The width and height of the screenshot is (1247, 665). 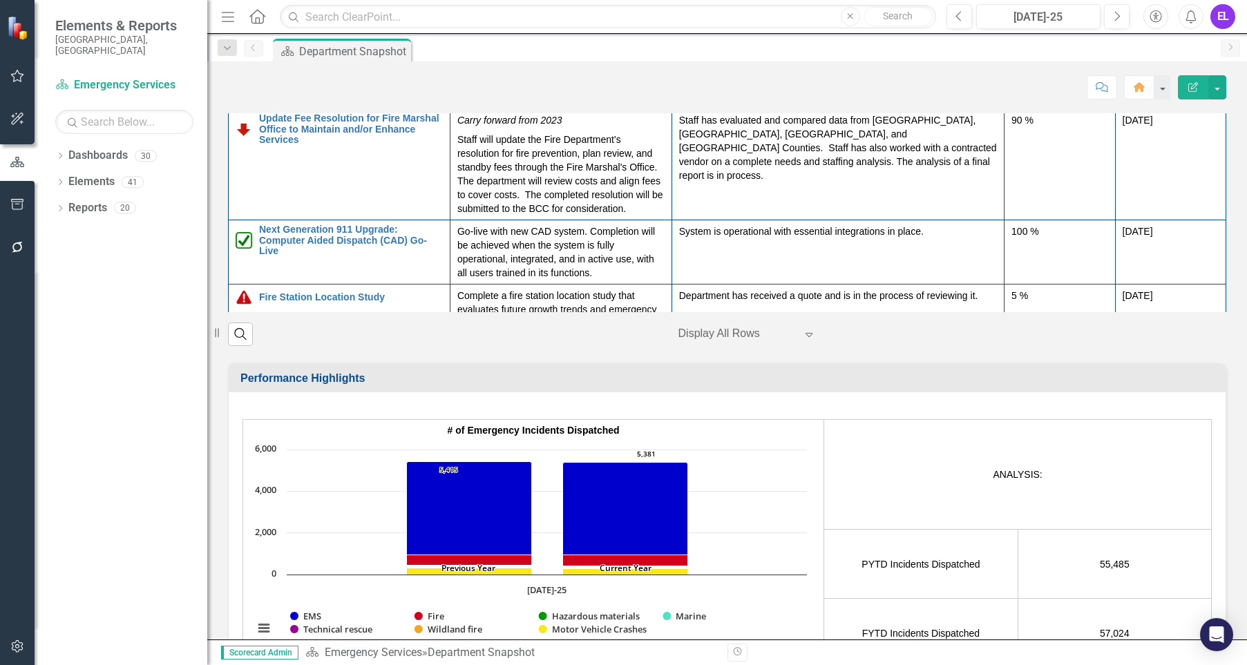 I want to click on g: Wildland fire, series 14 of 16. Bar series with 1 bar., so click(x=625, y=569).